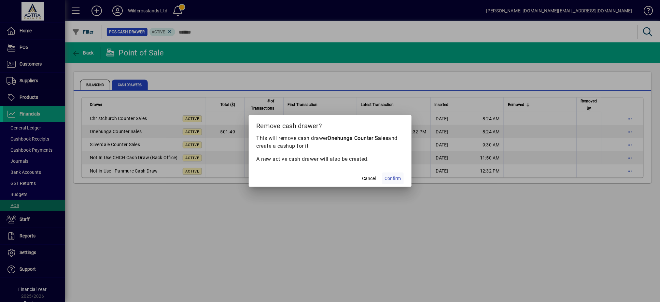 The width and height of the screenshot is (660, 302). Describe the element at coordinates (393, 178) in the screenshot. I see `button: Confirm` at that location.